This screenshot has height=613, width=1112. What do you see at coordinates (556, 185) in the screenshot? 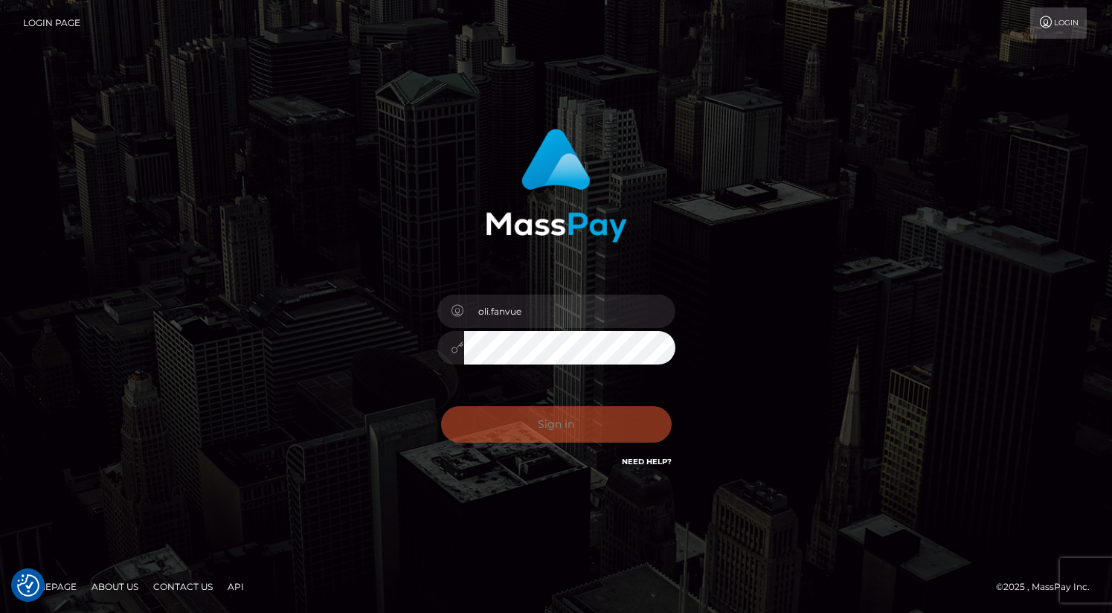
I see `img: MassPay Login` at bounding box center [556, 185].